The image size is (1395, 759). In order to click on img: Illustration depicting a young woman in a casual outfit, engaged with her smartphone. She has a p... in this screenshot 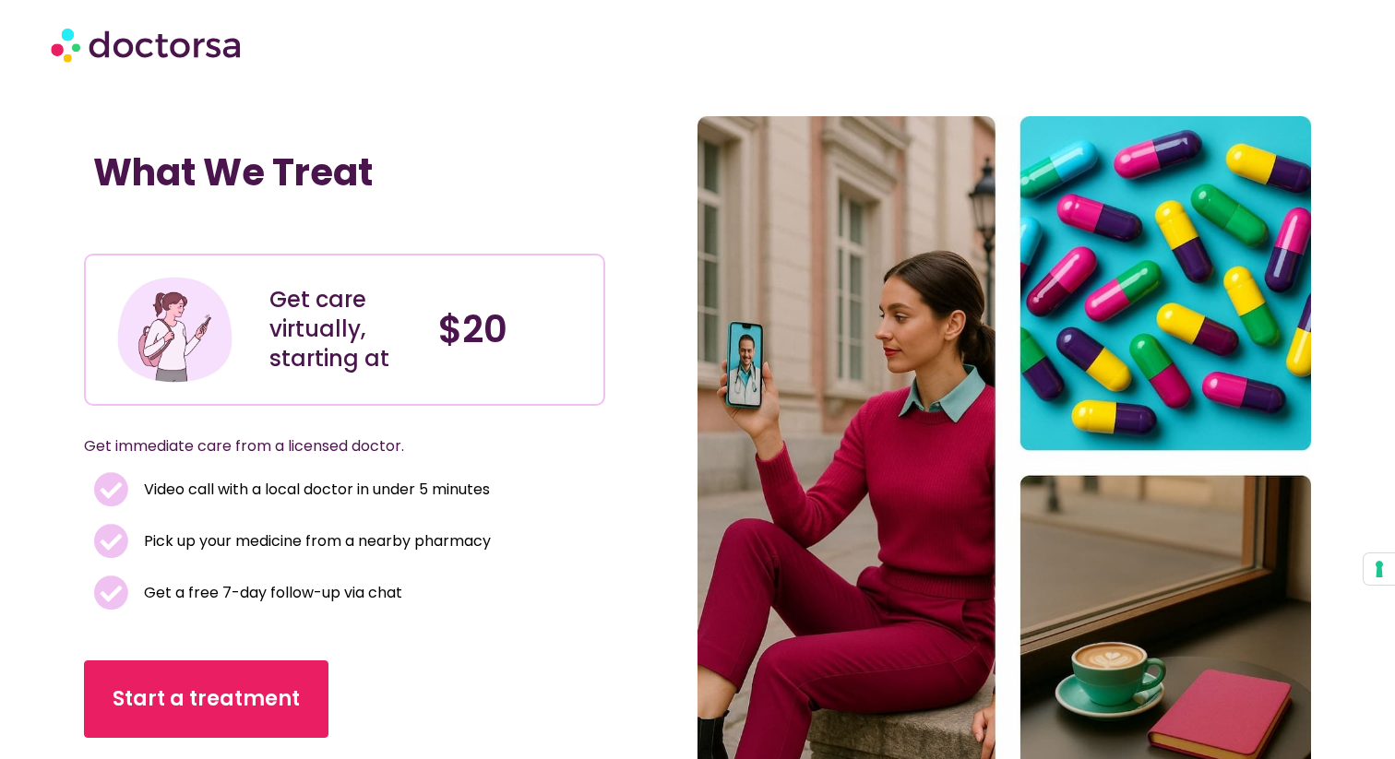, I will do `click(174, 329)`.